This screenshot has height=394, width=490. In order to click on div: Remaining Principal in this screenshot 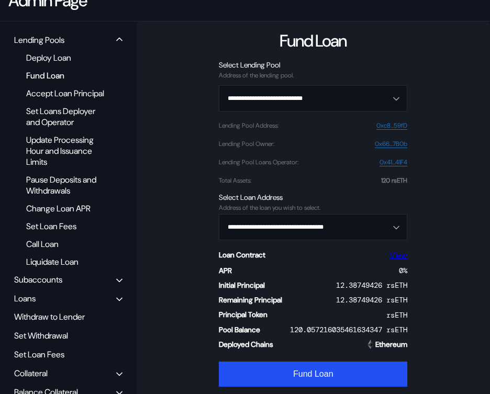, I will do `click(250, 300)`.